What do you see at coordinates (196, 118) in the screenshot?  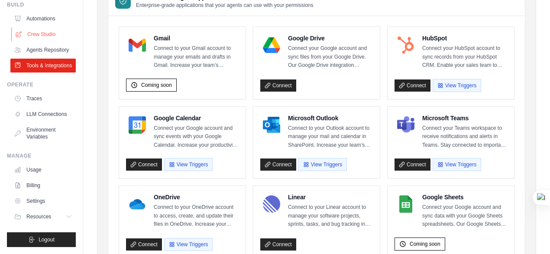 I see `h4: Google Calendar` at bounding box center [196, 118].